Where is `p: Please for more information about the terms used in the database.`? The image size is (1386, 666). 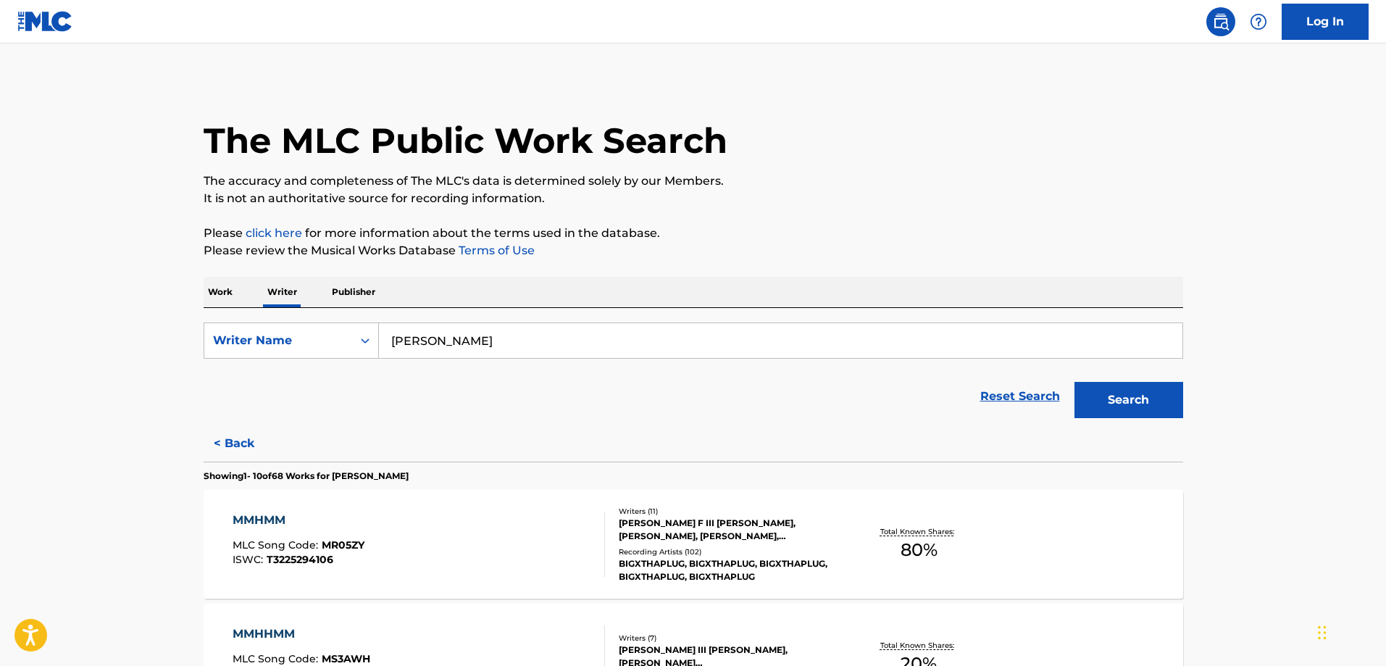
p: Please for more information about the terms used in the database. is located at coordinates (693, 233).